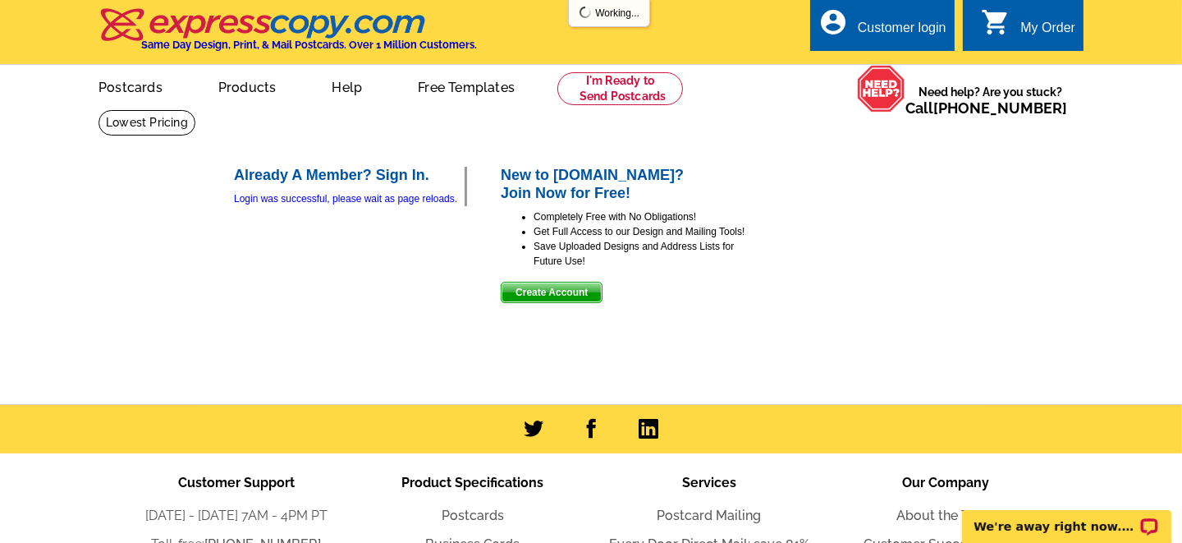 This screenshot has width=1182, height=543. What do you see at coordinates (287, 35) in the screenshot?
I see `a: Same Day Design, Print, & Mail Postcards. Over 1 Million Customers.` at bounding box center [287, 35].